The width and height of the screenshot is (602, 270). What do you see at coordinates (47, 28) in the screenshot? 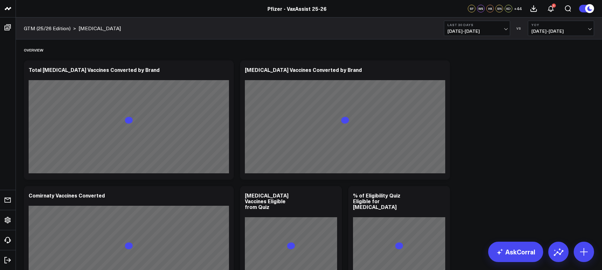
I see `a: GTM (25/26 Edition)` at bounding box center [47, 28].